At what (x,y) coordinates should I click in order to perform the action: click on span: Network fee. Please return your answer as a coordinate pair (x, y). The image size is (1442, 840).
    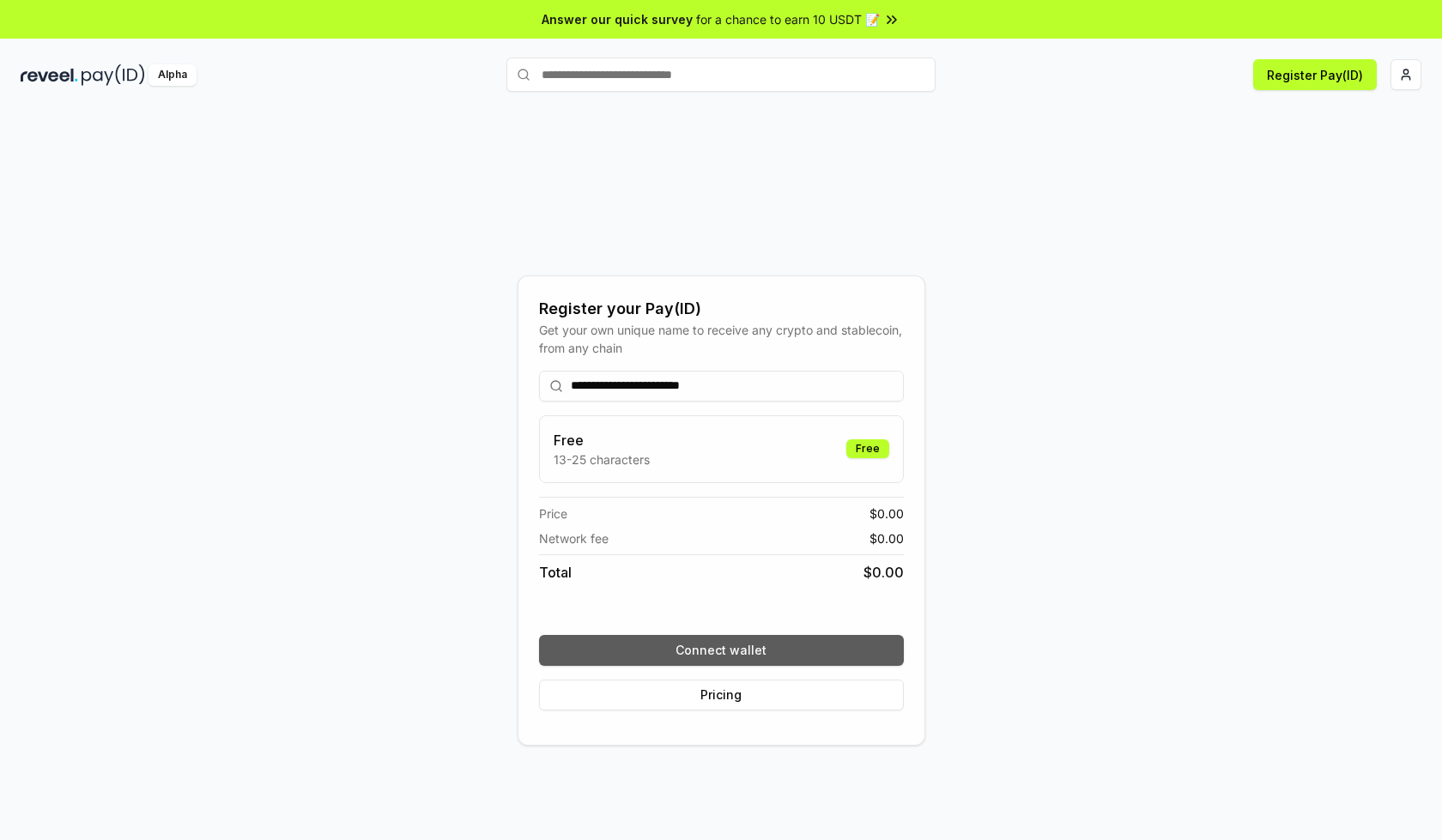
    Looking at the image, I should click on (573, 538).